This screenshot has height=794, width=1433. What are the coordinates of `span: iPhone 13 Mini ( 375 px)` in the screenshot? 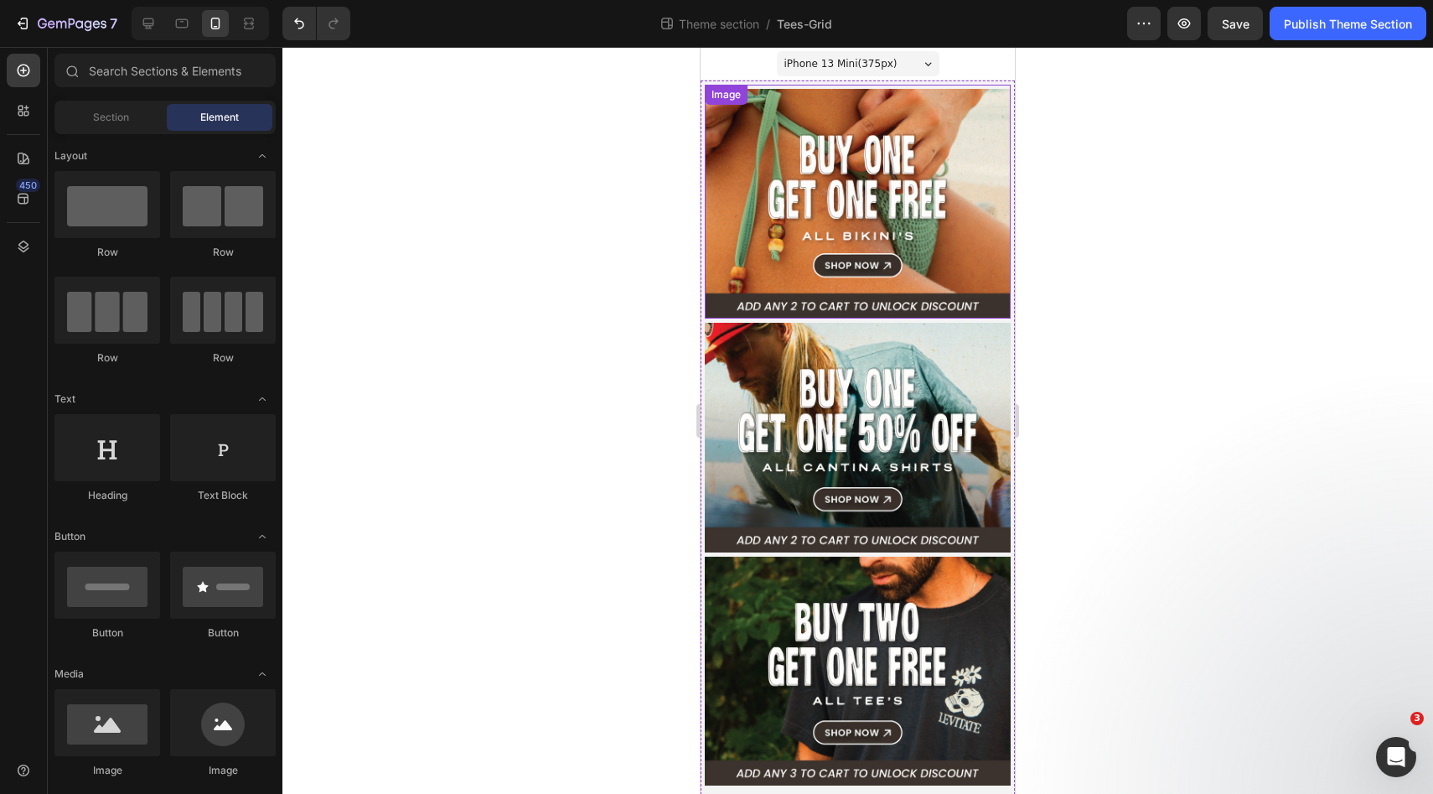 It's located at (140, 17).